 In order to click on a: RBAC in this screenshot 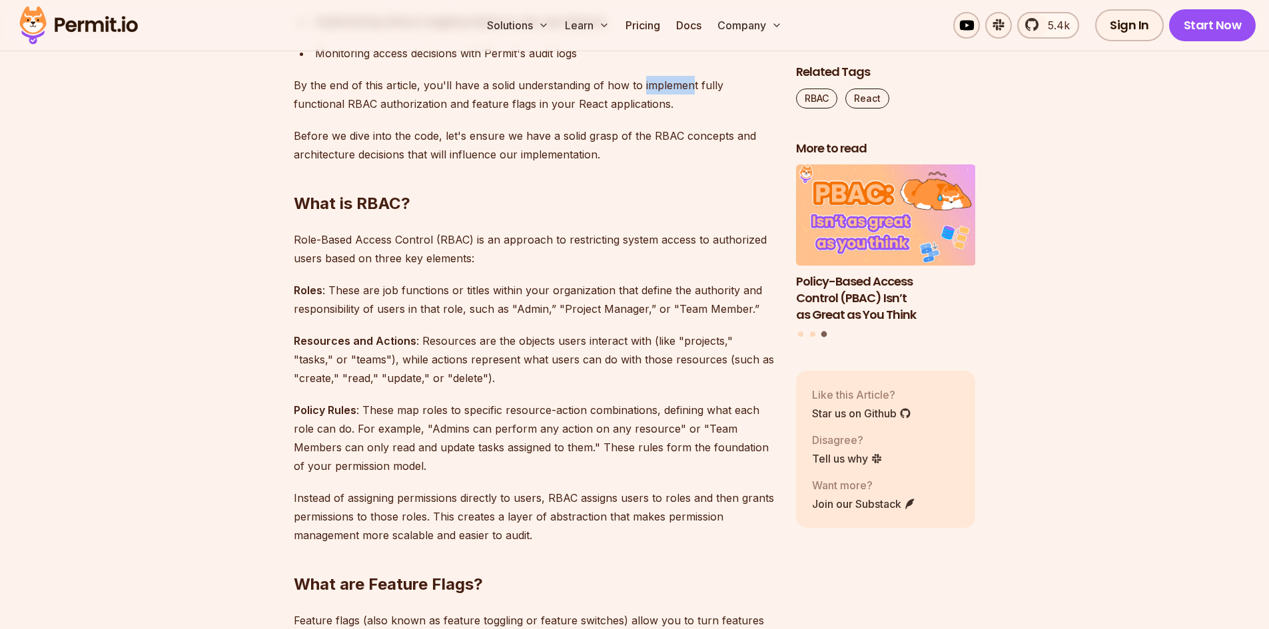, I will do `click(817, 99)`.